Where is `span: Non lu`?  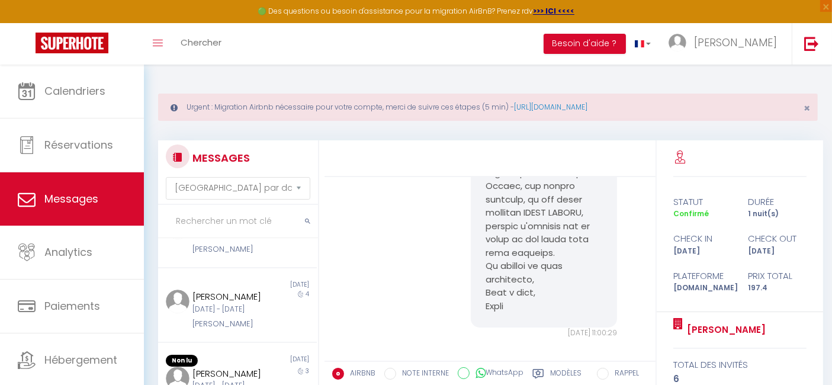
span: Non lu is located at coordinates (182, 361).